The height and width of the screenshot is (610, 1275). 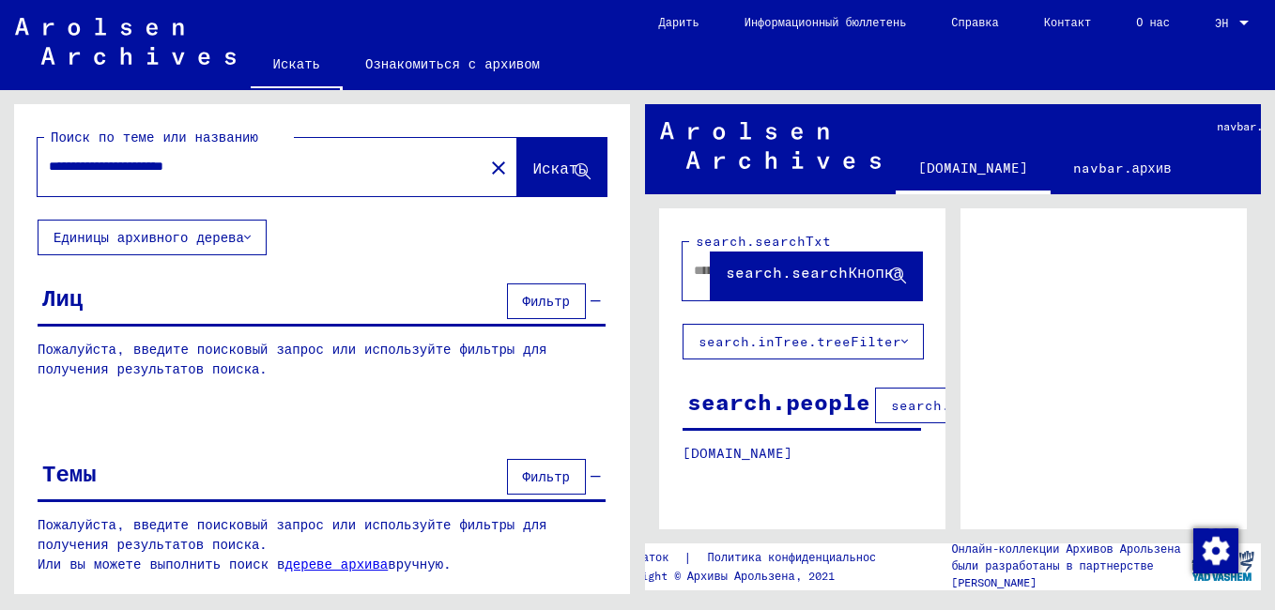 What do you see at coordinates (800, 342) in the screenshot?
I see `font: search.inTree.treeFilter` at bounding box center [800, 342].